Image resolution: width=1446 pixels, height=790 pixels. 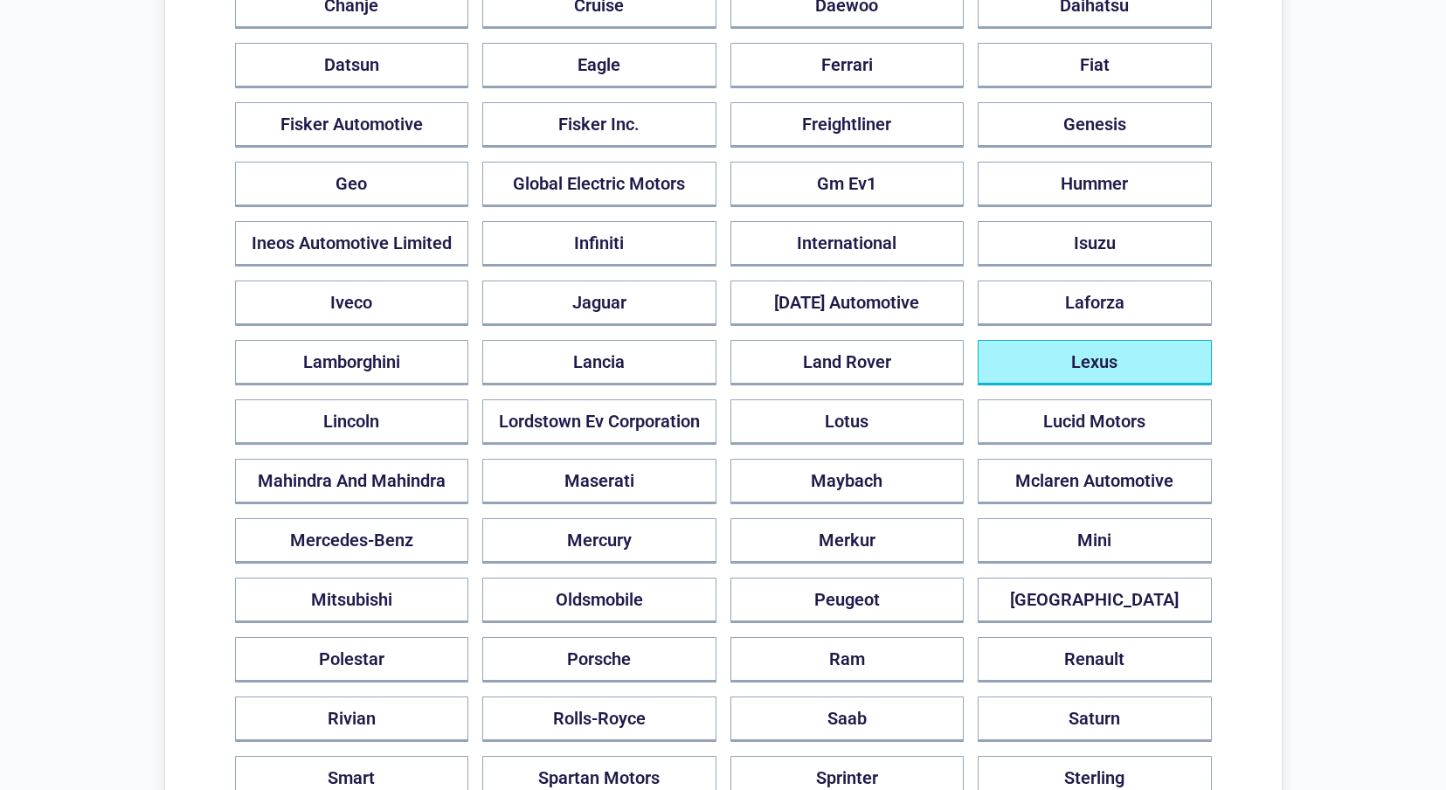 I want to click on button: Fiat, so click(x=1095, y=66).